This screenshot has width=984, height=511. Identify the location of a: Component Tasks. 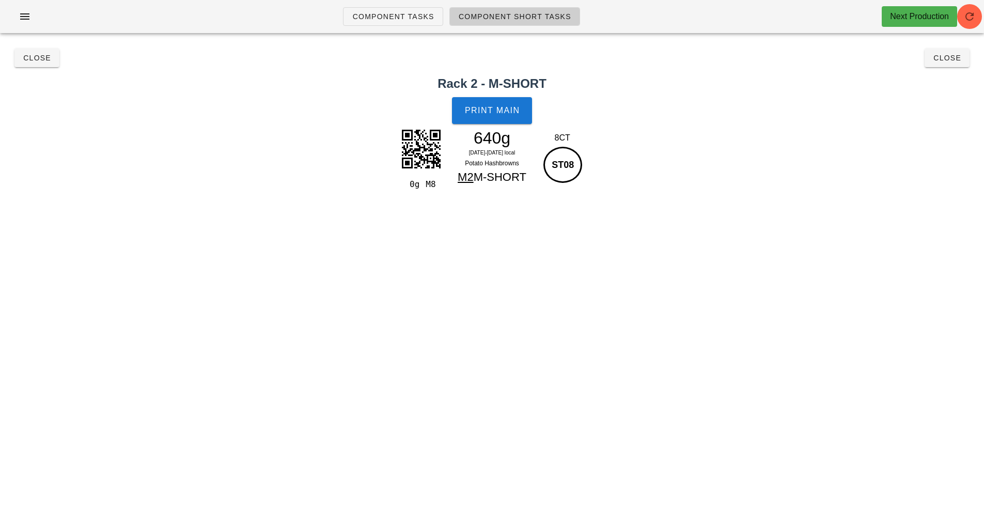
(393, 17).